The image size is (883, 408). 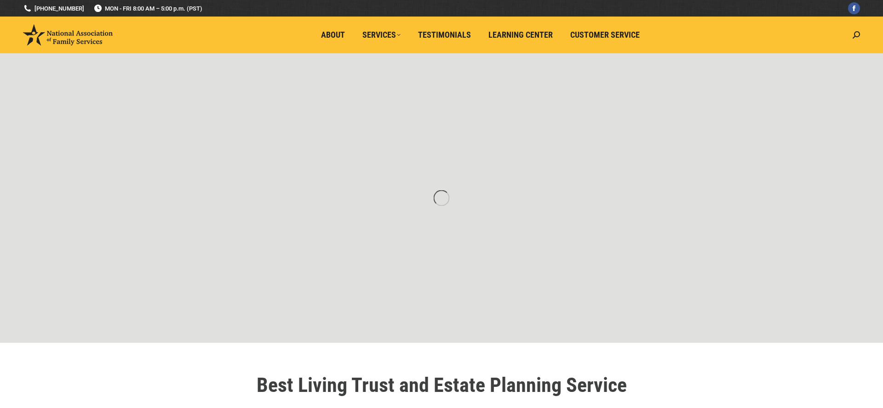 I want to click on span: Testimonials, so click(x=444, y=35).